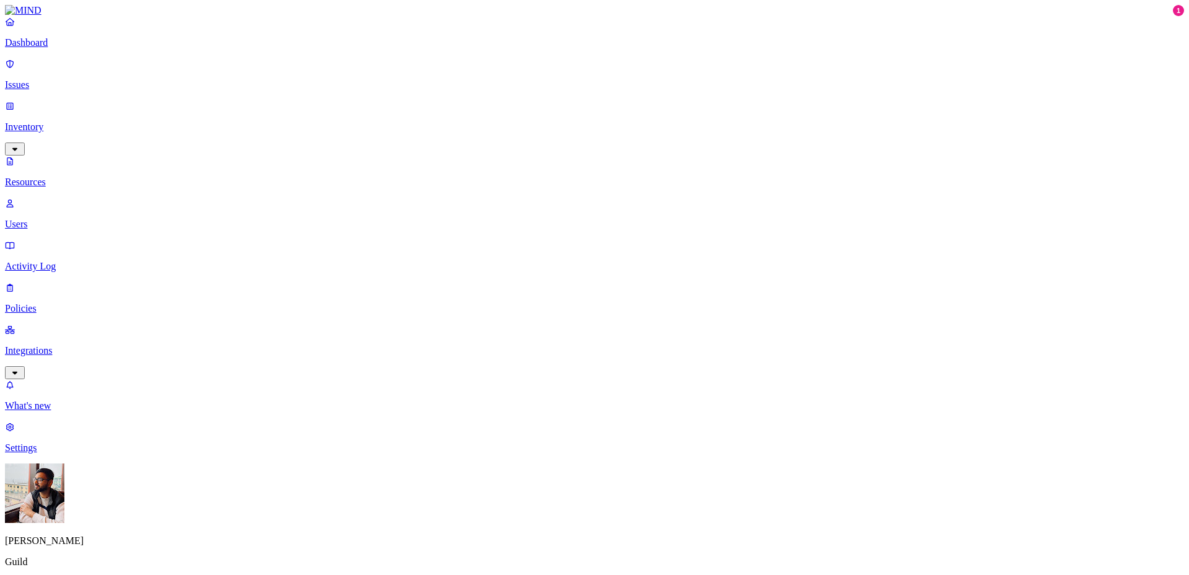 Image resolution: width=1189 pixels, height=575 pixels. Describe the element at coordinates (35, 493) in the screenshot. I see `img: Bhargav Panchumarthy` at that location.